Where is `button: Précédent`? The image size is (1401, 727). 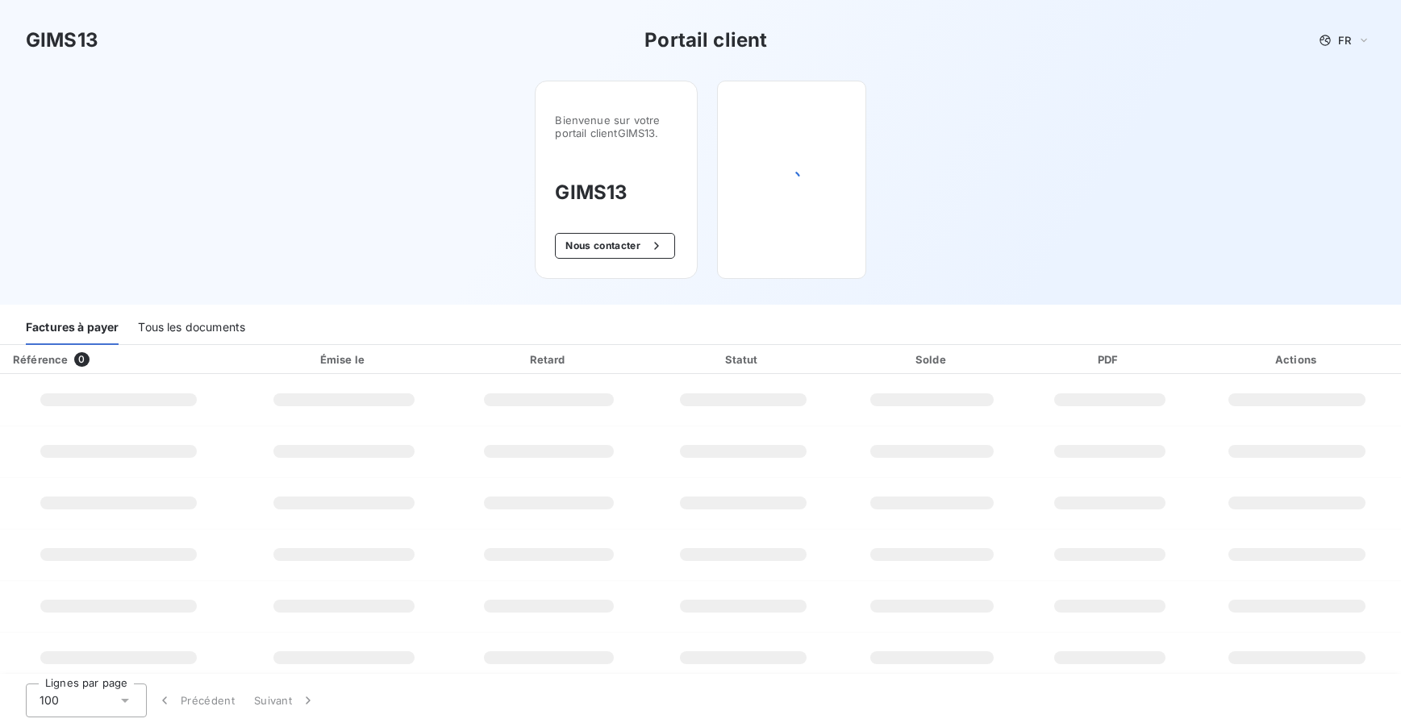 button: Précédent is located at coordinates (195, 701).